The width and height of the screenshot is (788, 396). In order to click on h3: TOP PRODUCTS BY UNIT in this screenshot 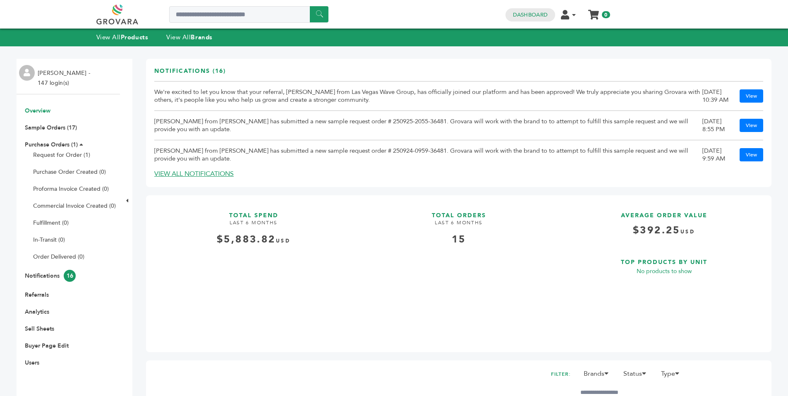, I will do `click(664, 258)`.